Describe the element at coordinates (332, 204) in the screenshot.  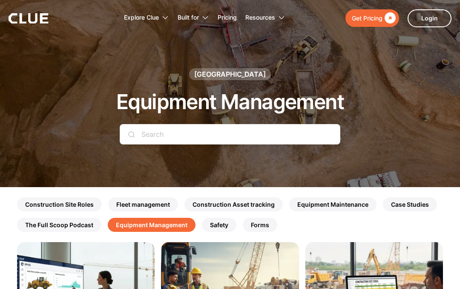
I see `a: Equipment Maintenance` at that location.